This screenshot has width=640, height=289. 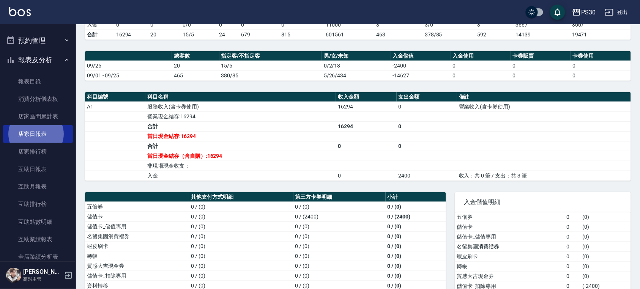 What do you see at coordinates (340, 197) in the screenshot?
I see `th: 第三方卡券明細` at bounding box center [340, 197].